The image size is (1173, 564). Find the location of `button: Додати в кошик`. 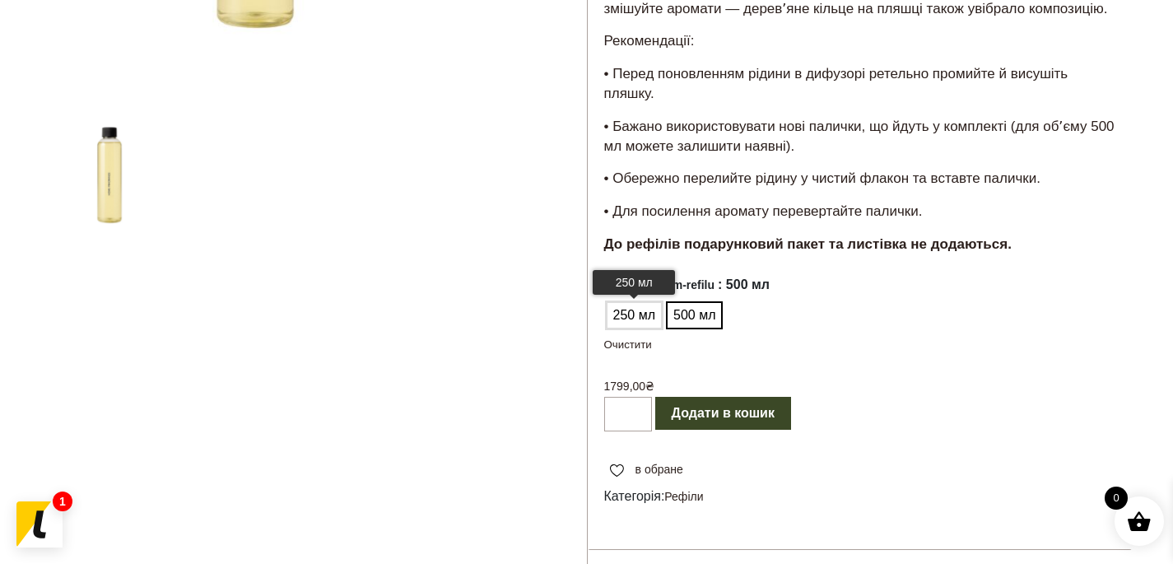

button: Додати в кошик is located at coordinates (723, 413).